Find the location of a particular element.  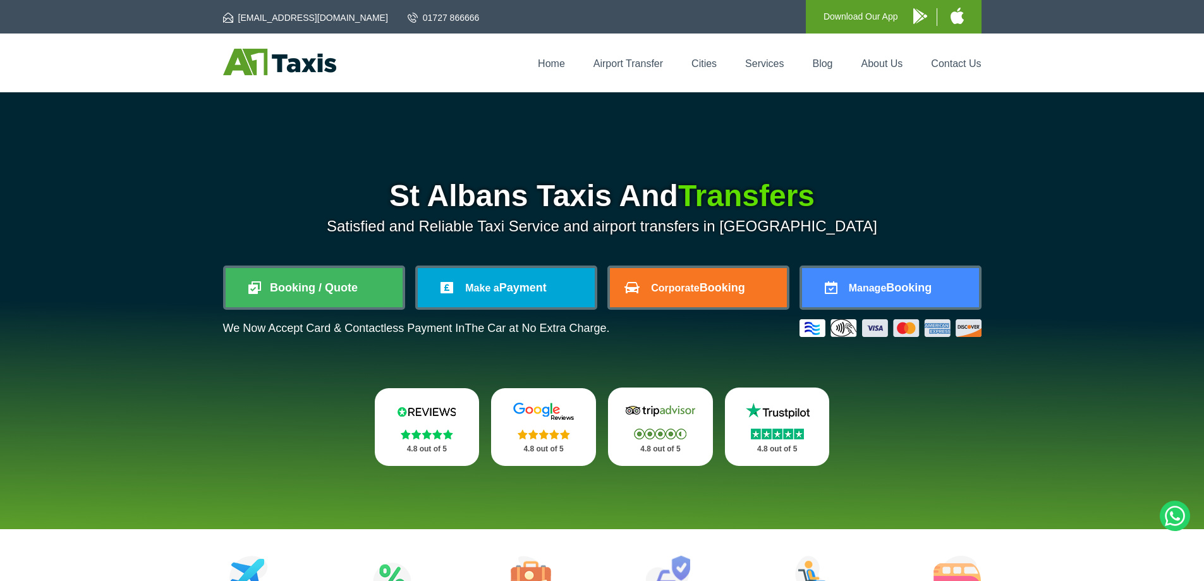

img: Trustpilot is located at coordinates (777, 411).